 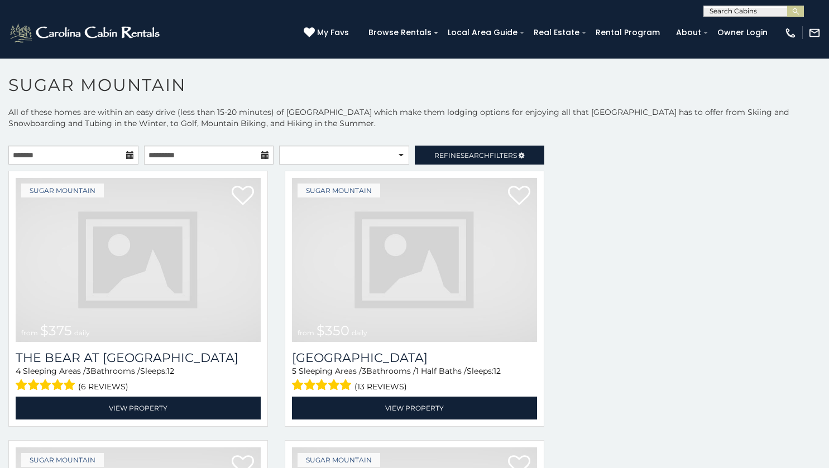 I want to click on span: (13 reviews), so click(x=381, y=387).